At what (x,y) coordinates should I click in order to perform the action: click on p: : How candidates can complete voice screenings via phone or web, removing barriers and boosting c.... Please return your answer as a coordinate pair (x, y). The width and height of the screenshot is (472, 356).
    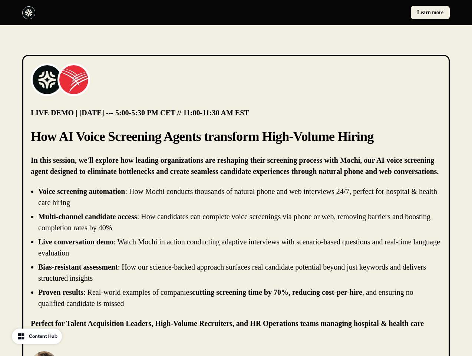
    Looking at the image, I should click on (234, 222).